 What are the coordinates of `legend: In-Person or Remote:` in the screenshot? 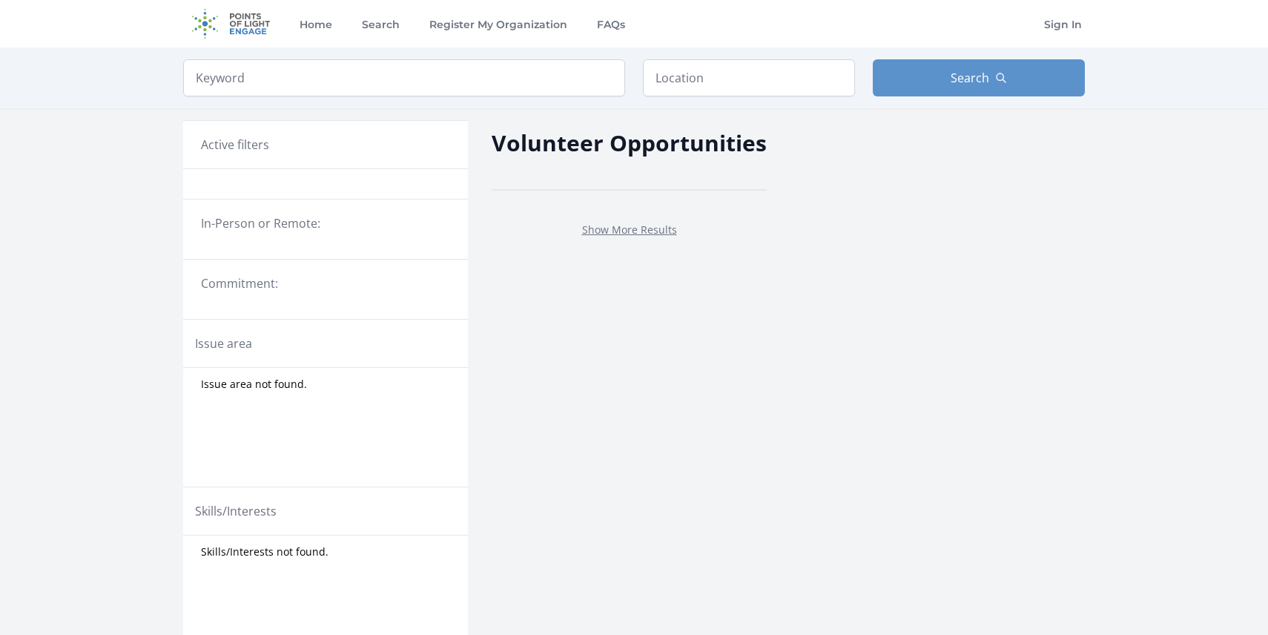 It's located at (326, 223).